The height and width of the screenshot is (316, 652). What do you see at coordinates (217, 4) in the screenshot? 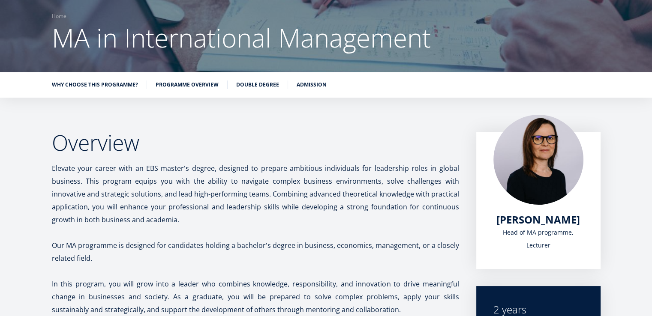
I see `span: Last Name` at bounding box center [217, 4].